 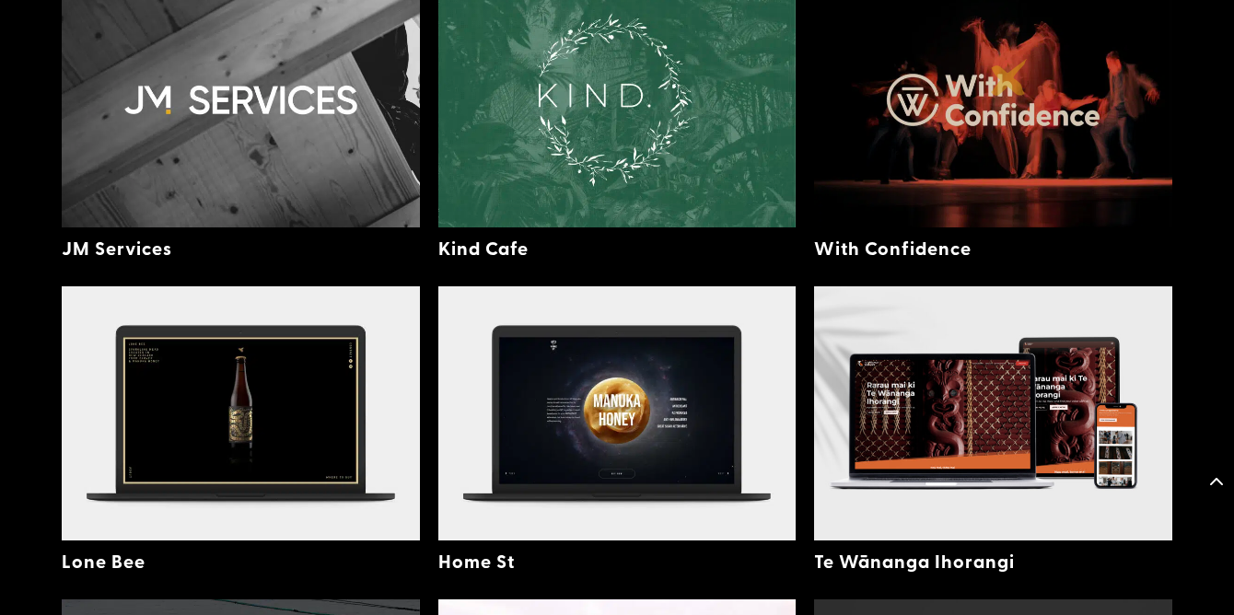 I want to click on a: With Confidence, so click(x=893, y=248).